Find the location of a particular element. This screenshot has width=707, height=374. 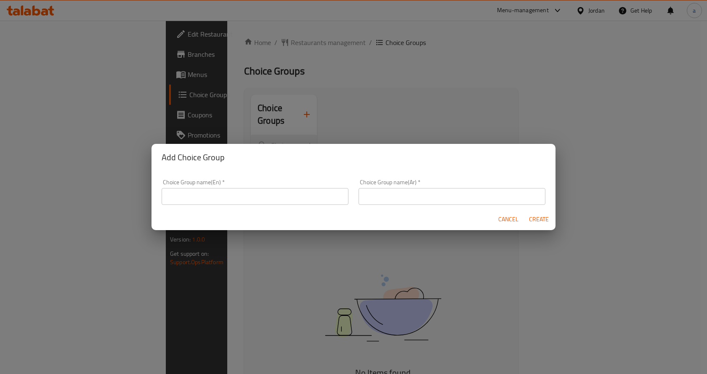

span: Create is located at coordinates (539, 219).